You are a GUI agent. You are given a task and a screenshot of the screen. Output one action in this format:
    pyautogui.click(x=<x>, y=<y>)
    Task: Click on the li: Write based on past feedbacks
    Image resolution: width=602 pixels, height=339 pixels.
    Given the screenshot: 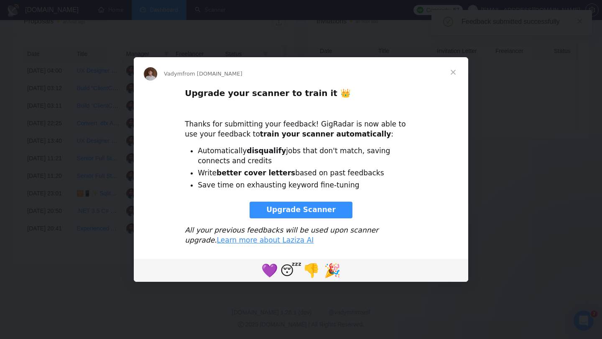 What is the action you would take?
    pyautogui.click(x=307, y=173)
    